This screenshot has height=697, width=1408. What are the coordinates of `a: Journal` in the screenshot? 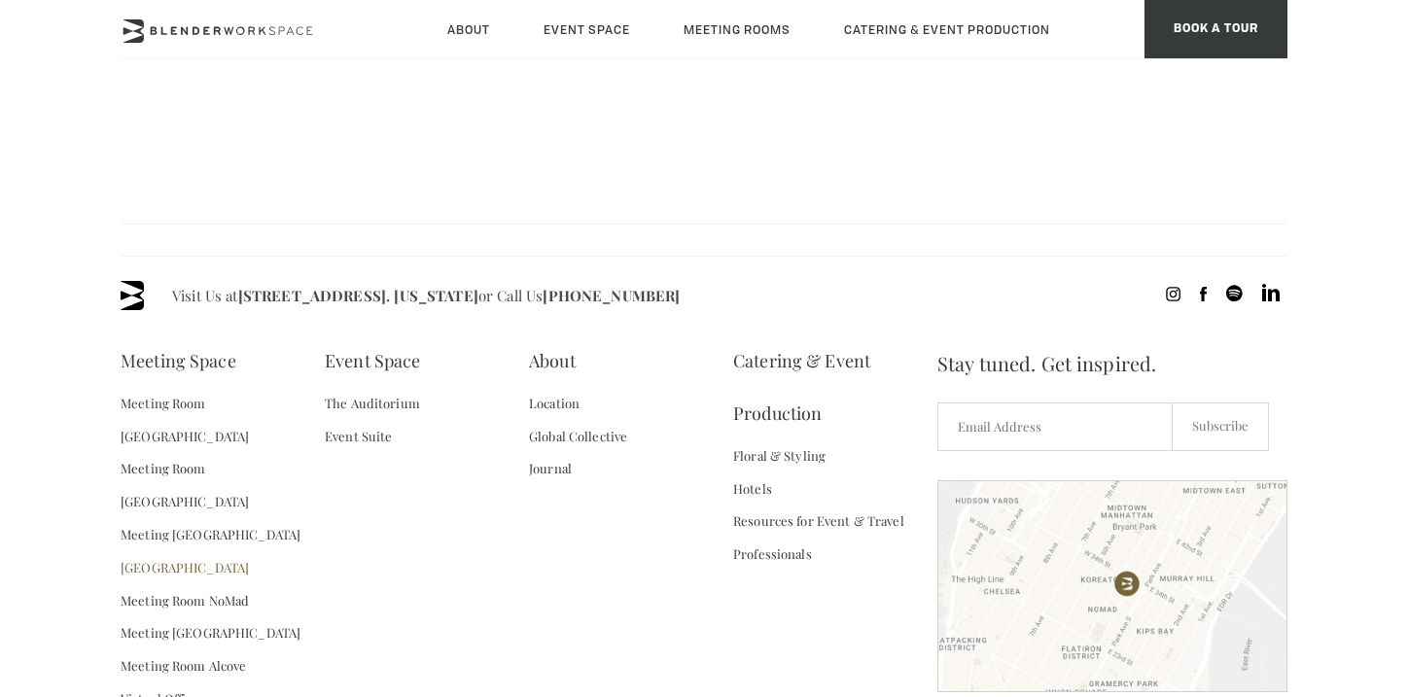 It's located at (551, 469).